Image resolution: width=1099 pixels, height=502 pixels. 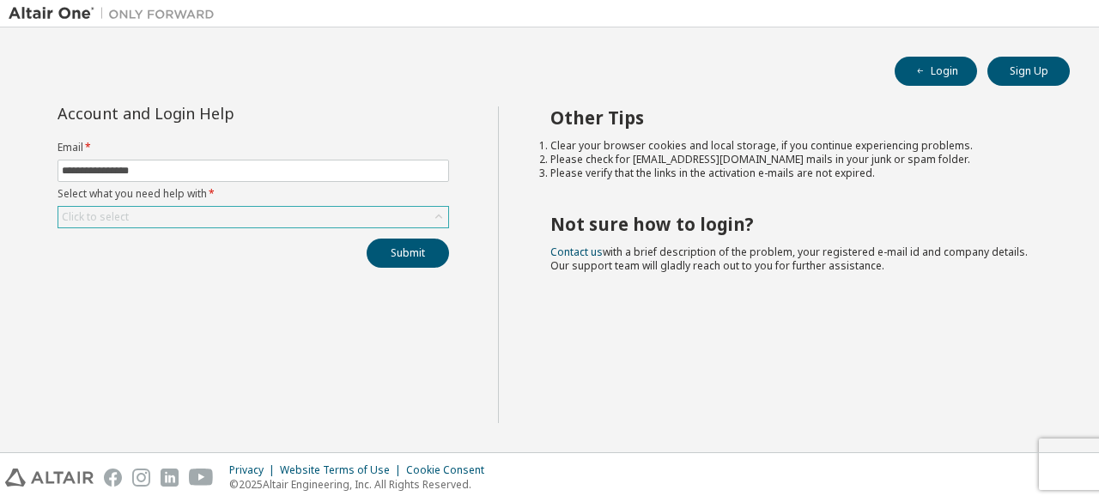 What do you see at coordinates (253, 148) in the screenshot?
I see `label: Email` at bounding box center [253, 148].